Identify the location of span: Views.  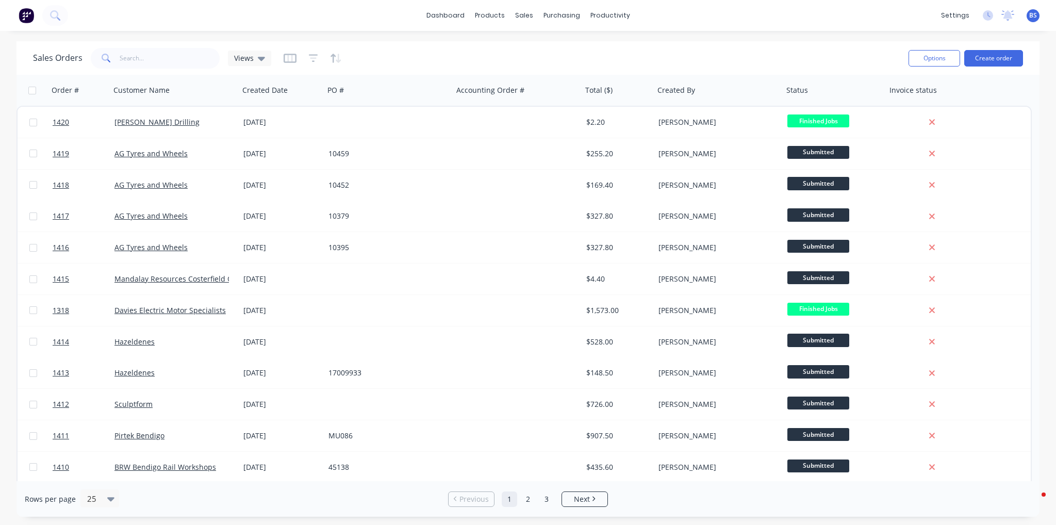
(244, 58).